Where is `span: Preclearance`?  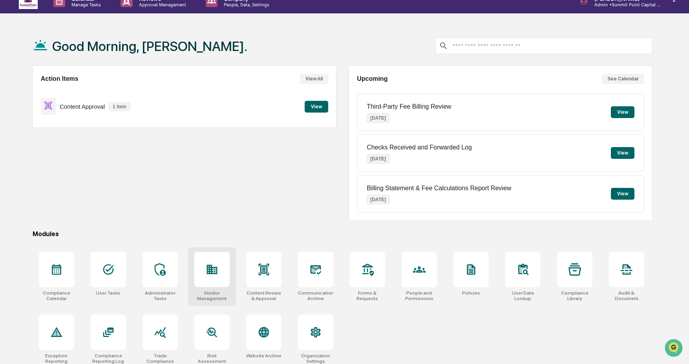
span: Preclearance is located at coordinates (33, 103).